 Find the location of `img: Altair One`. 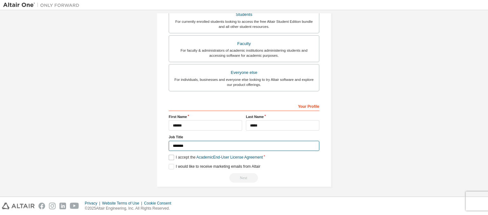

img: Altair One is located at coordinates (43, 5).